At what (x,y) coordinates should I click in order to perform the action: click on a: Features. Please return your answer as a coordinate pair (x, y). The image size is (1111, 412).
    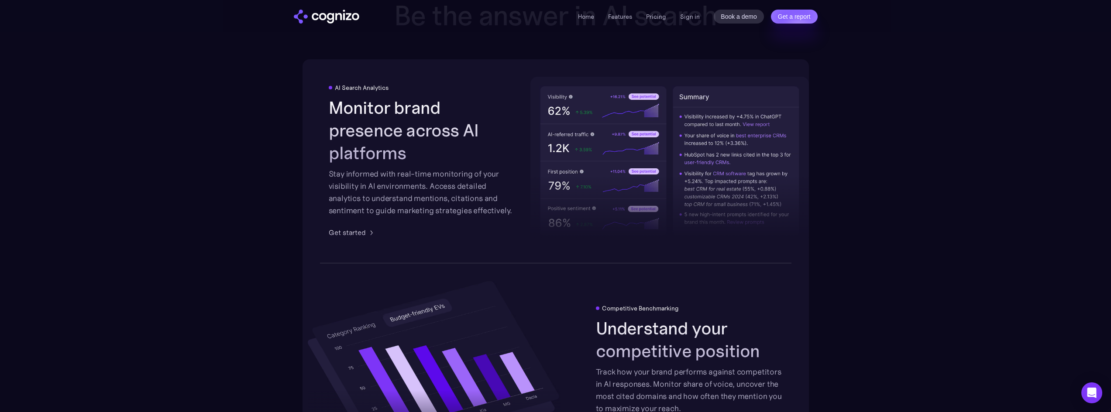
    Looking at the image, I should click on (620, 17).